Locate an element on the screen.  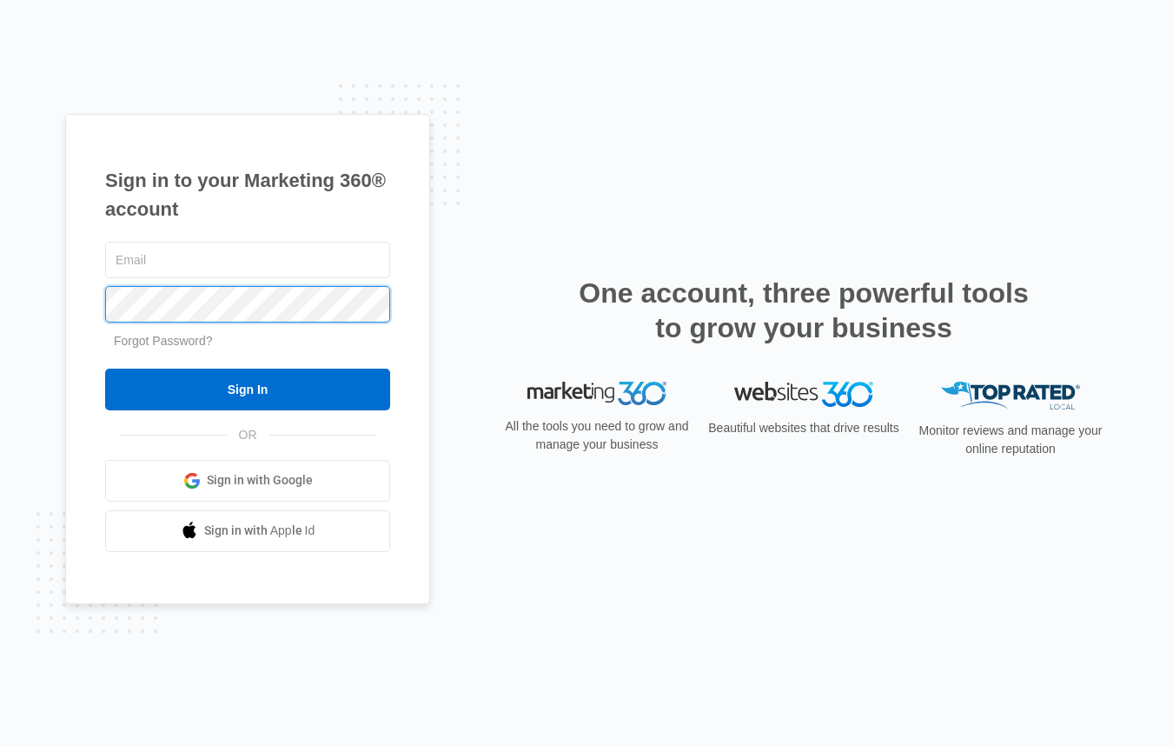
span: Sign in with Apple Id is located at coordinates (260, 530).